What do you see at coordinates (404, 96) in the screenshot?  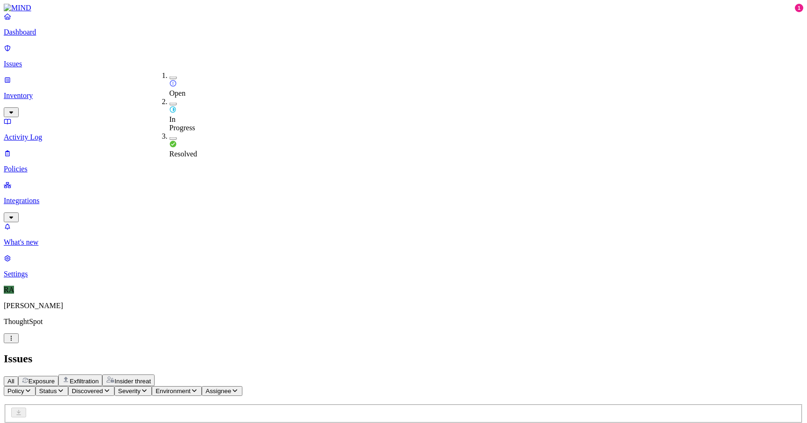 I see `a: Inventory` at bounding box center [404, 96].